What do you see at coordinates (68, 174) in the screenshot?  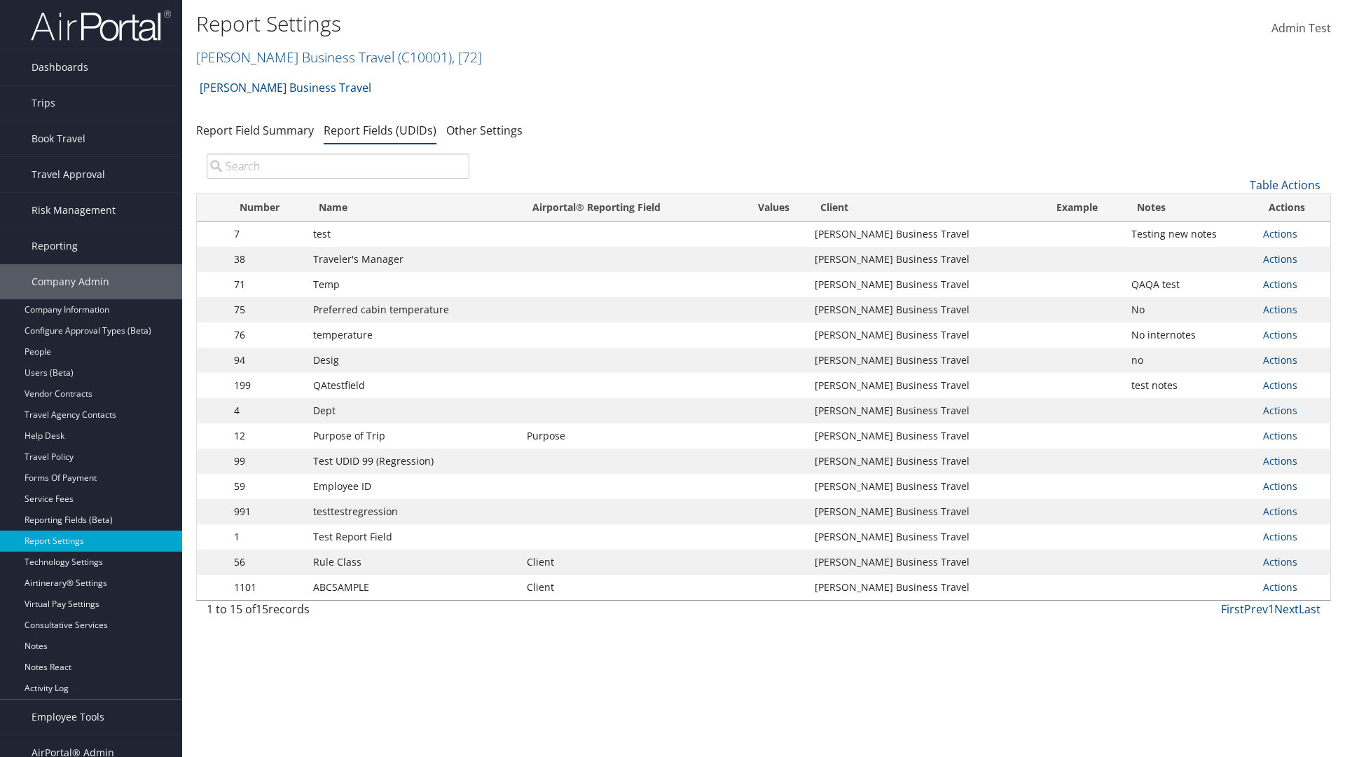 I see `span: Travel Approval` at bounding box center [68, 174].